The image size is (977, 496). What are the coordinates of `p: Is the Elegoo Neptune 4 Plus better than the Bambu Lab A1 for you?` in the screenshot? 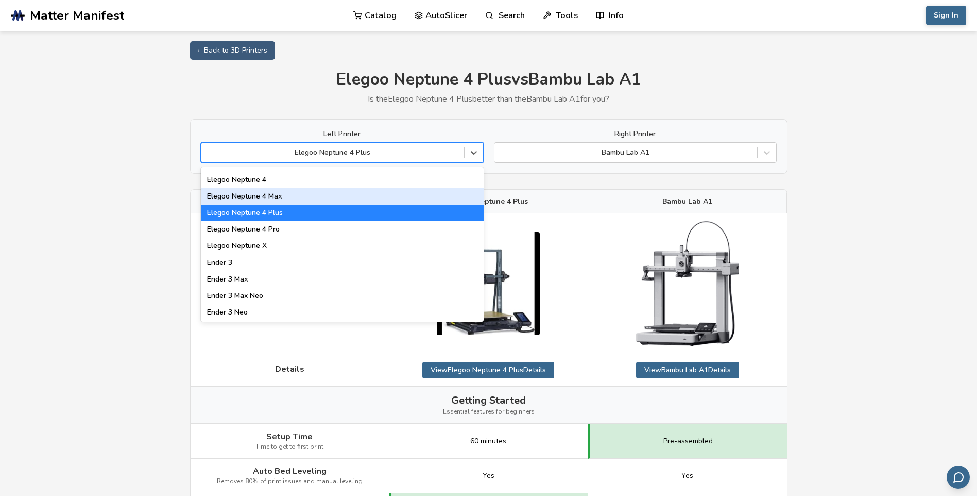 It's located at (489, 99).